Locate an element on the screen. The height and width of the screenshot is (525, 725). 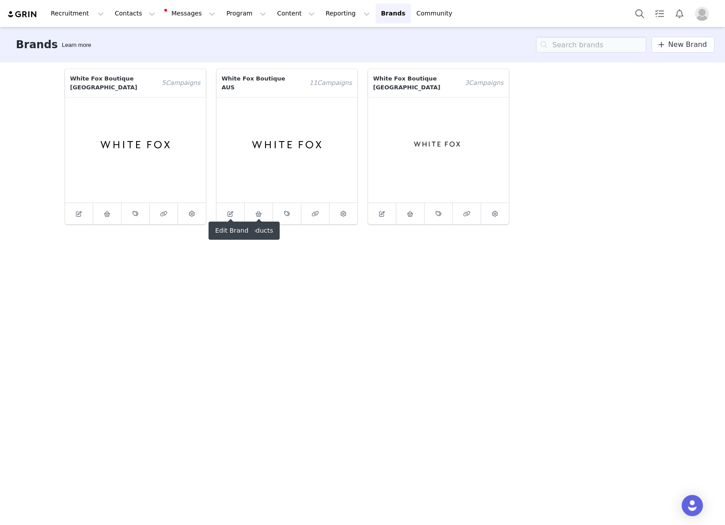
a: Tasks is located at coordinates (660, 13).